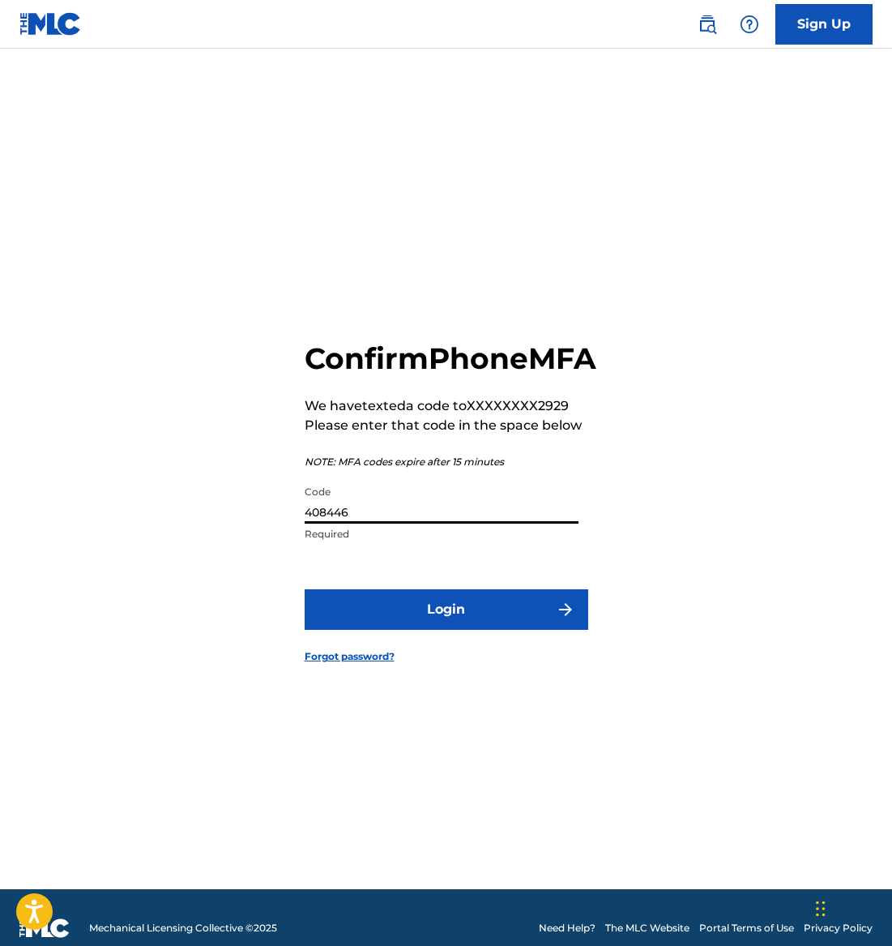  Describe the element at coordinates (45, 928) in the screenshot. I see `img: logo` at that location.